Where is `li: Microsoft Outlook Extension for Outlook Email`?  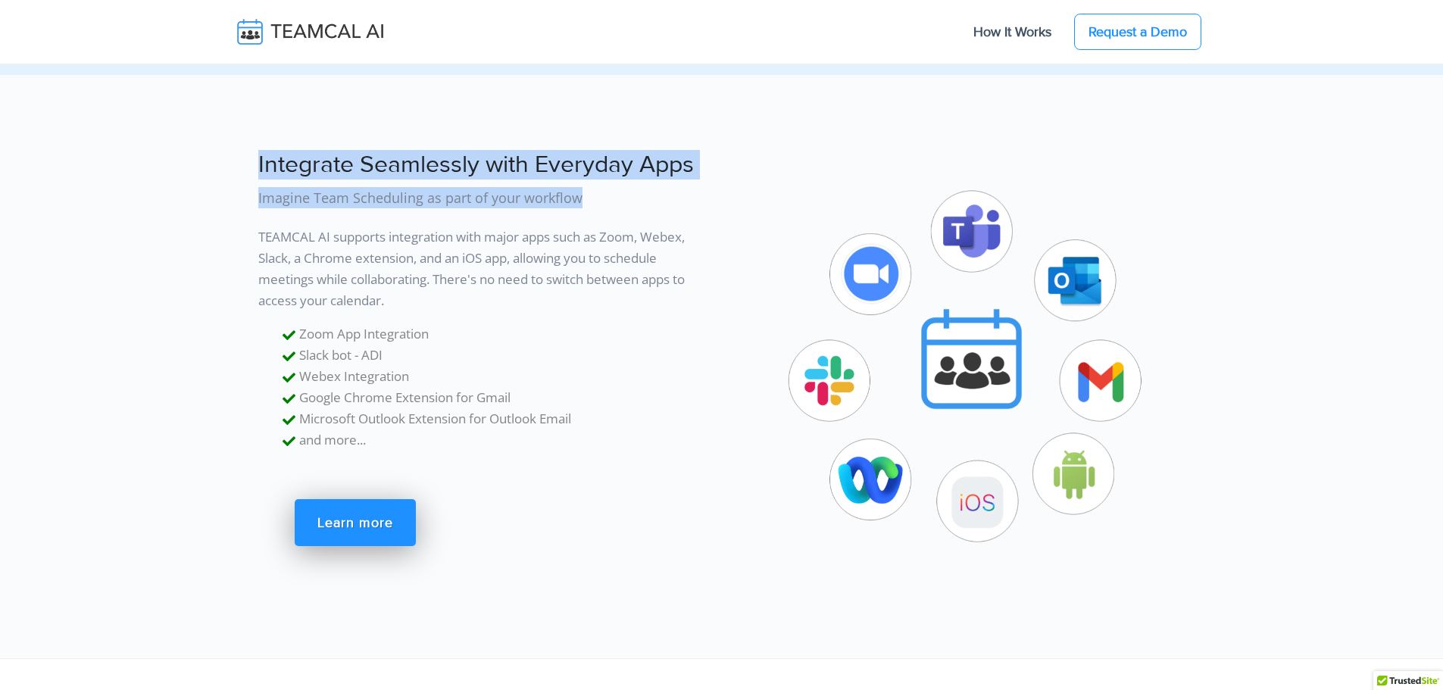
li: Microsoft Outlook Extension for Outlook Email is located at coordinates (498, 419).